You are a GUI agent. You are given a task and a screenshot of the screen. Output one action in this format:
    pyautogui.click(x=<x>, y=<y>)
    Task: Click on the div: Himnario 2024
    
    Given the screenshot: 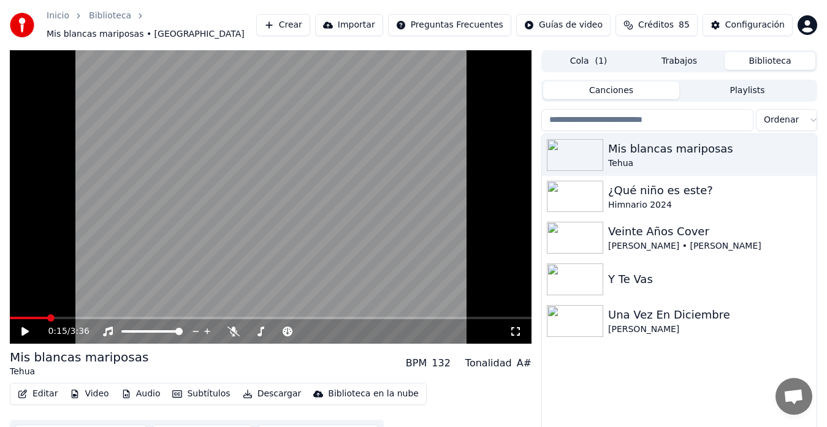 What is the action you would take?
    pyautogui.click(x=710, y=205)
    